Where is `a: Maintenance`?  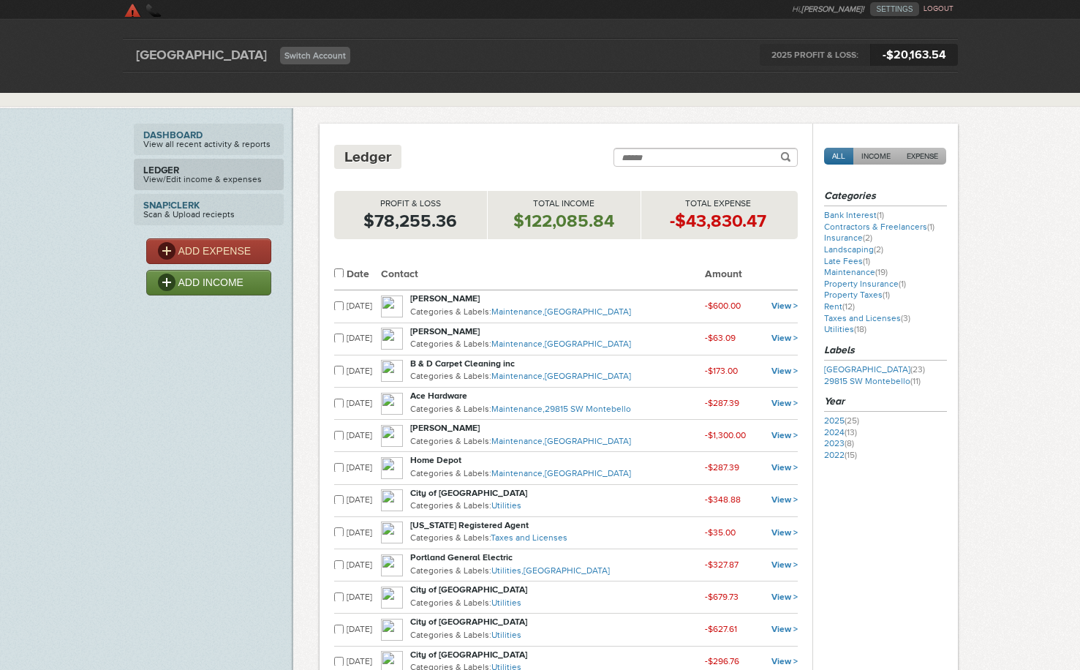 a: Maintenance is located at coordinates (855, 272).